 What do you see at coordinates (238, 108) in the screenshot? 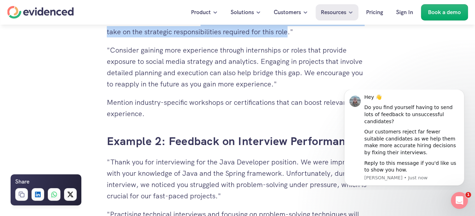
I see `p: Mention industry-specific workshops or certifications that can boost relevant experience.` at bounding box center [238, 108].